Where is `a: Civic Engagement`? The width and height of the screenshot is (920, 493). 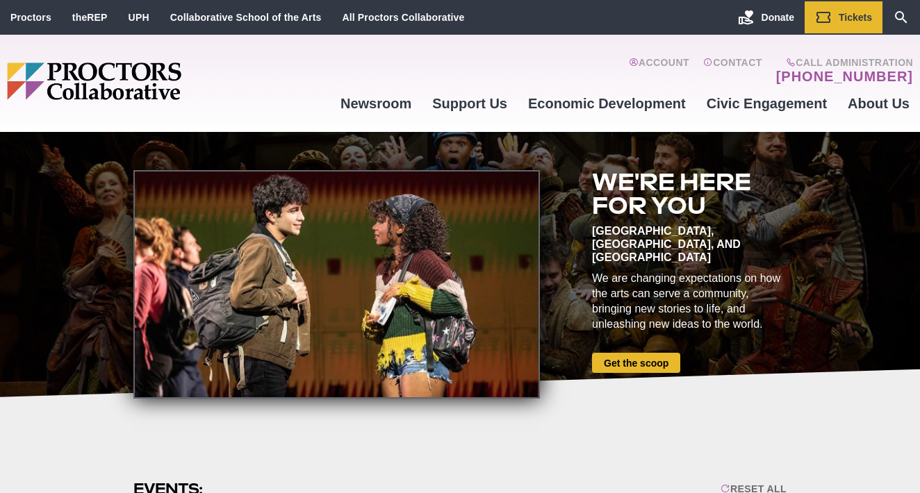
a: Civic Engagement is located at coordinates (766, 104).